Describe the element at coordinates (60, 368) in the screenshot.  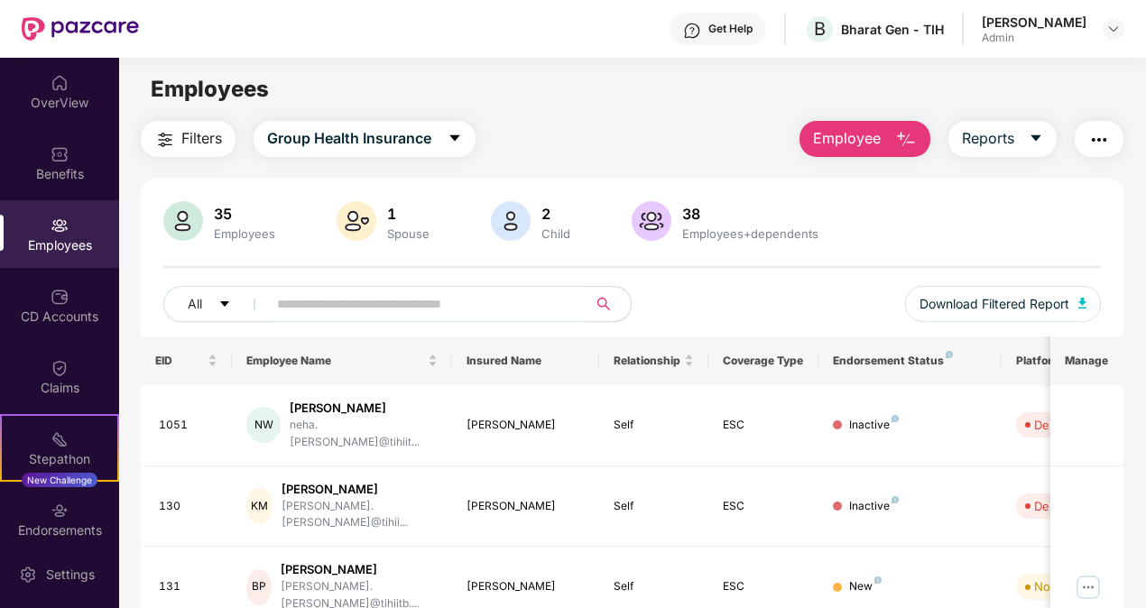
I see `img: svg+xml;base64,PHN2ZyBpZD0iQ2xhaW0iIHhtbG5zPSJodHRwOi8vd3d3LnczLm9yZy8yMDAwL3N2ZyIgd2lkdGg9IjIwIi...` at that location.